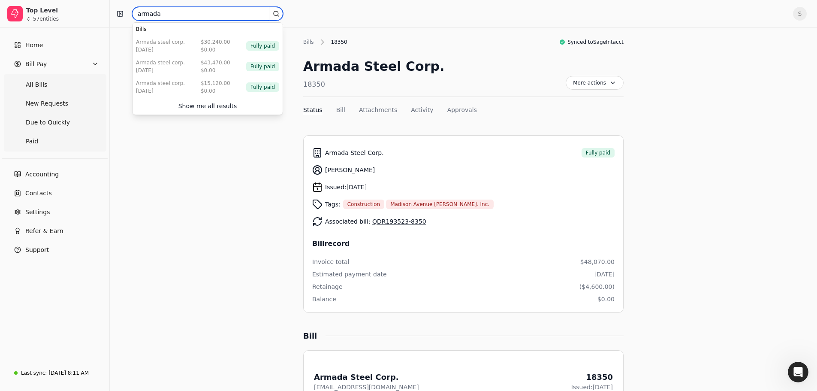  What do you see at coordinates (208, 14) in the screenshot?
I see `input: Search` at bounding box center [208, 14].